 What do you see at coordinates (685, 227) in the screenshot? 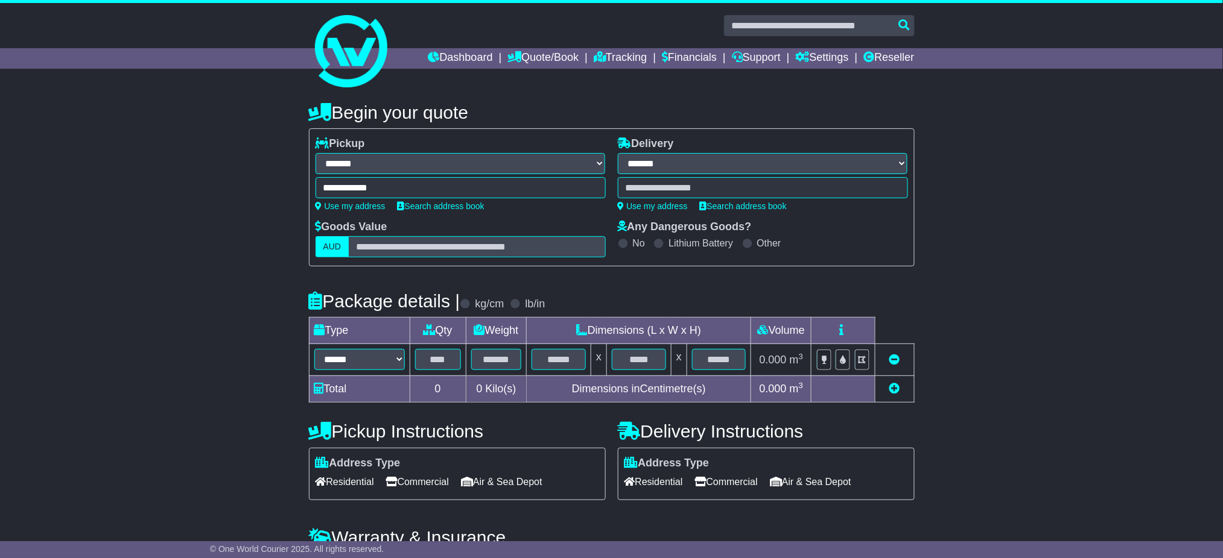
I see `label: Any Dangerous Goods?` at bounding box center [685, 227].